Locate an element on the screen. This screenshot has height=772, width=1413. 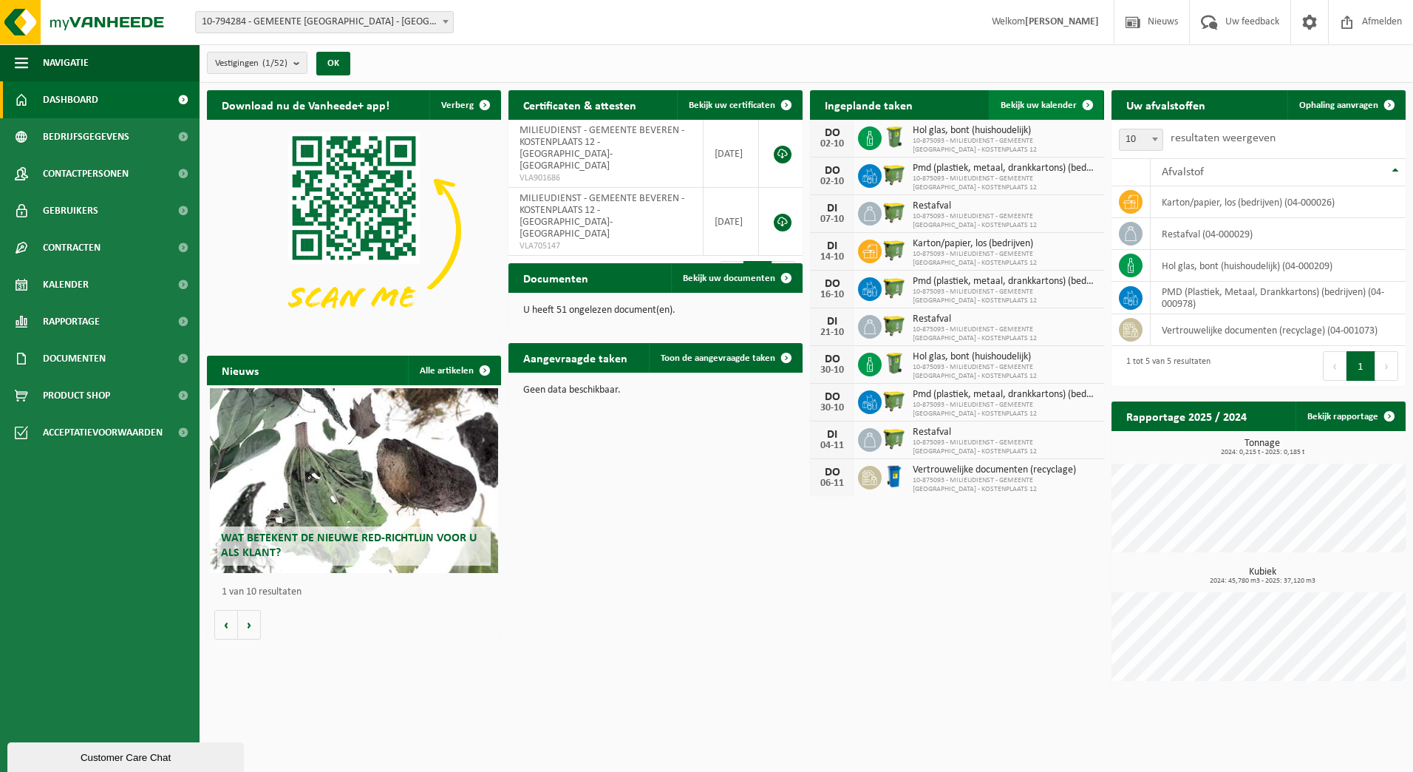
img: WB-0240-HPE-BE-09 is located at coordinates (894, 476).